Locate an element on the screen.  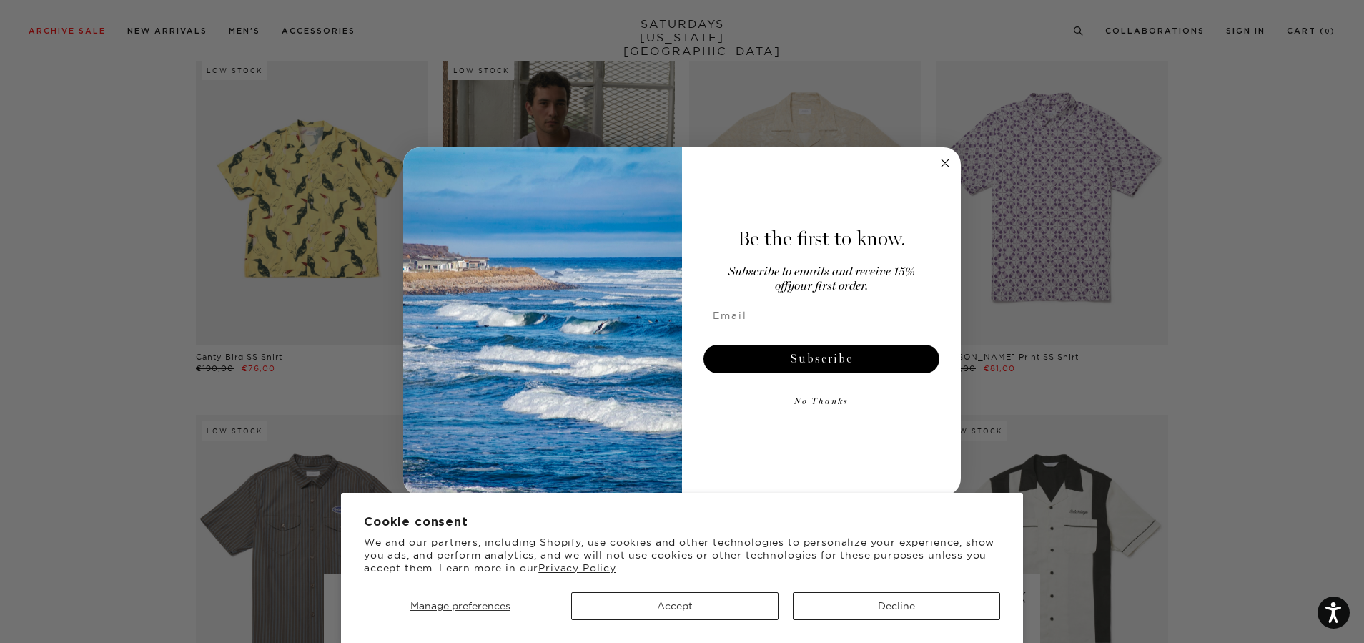
span: Be the first to know. is located at coordinates (822, 239).